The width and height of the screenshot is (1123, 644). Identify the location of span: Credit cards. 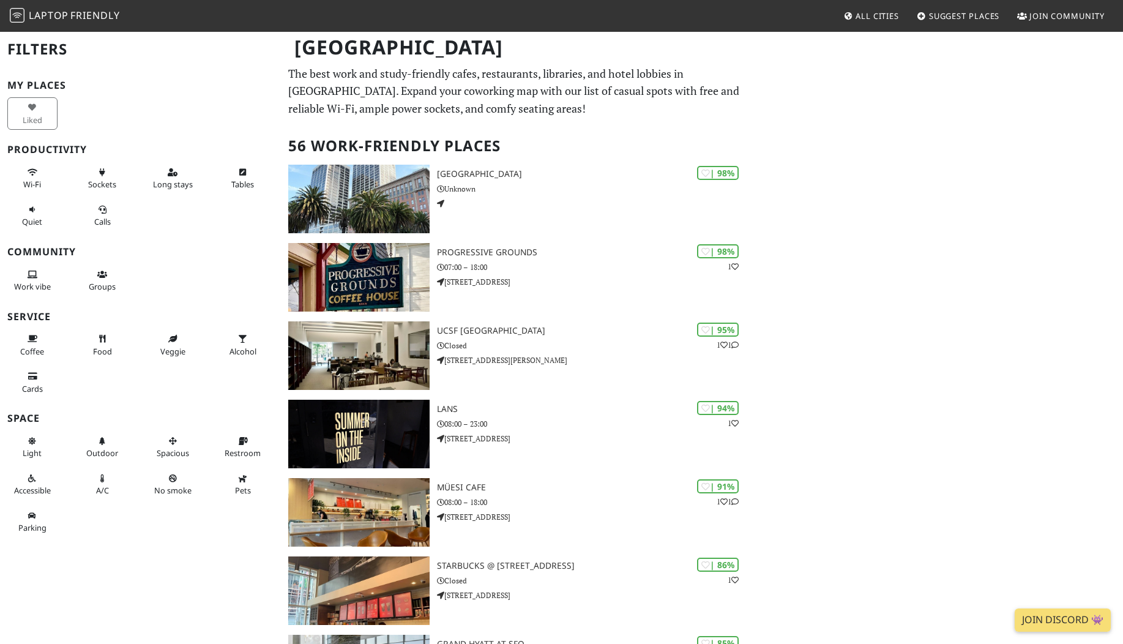
(32, 388).